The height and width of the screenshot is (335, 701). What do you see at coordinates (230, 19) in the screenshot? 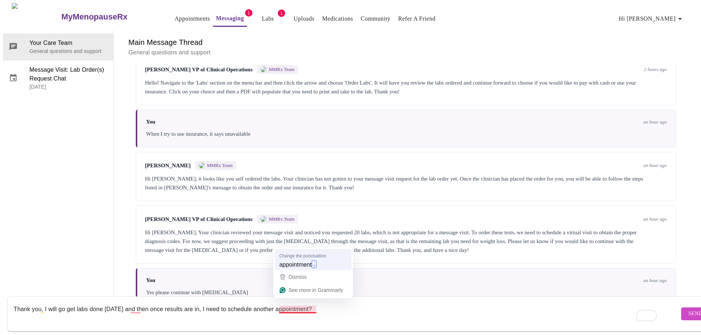
I see `button: Messaging` at bounding box center [230, 19].